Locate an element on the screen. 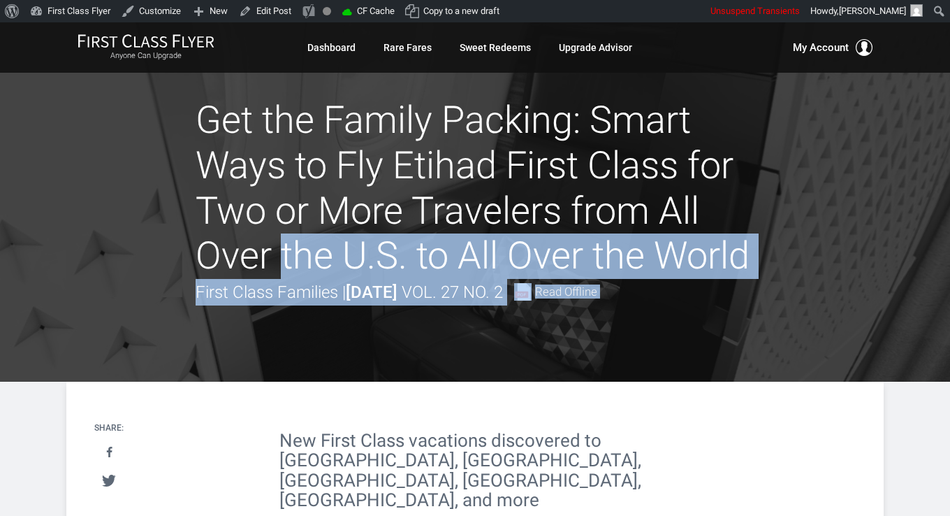 This screenshot has height=516, width=950. span: Unsuspend Transients is located at coordinates (755, 10).